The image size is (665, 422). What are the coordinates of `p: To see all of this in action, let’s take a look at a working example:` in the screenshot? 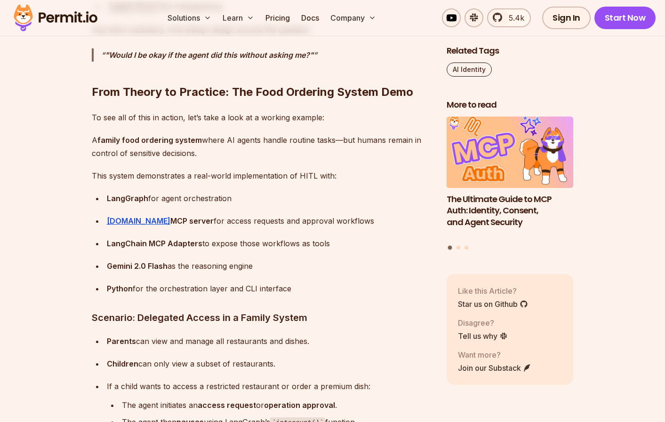 It's located at (262, 118).